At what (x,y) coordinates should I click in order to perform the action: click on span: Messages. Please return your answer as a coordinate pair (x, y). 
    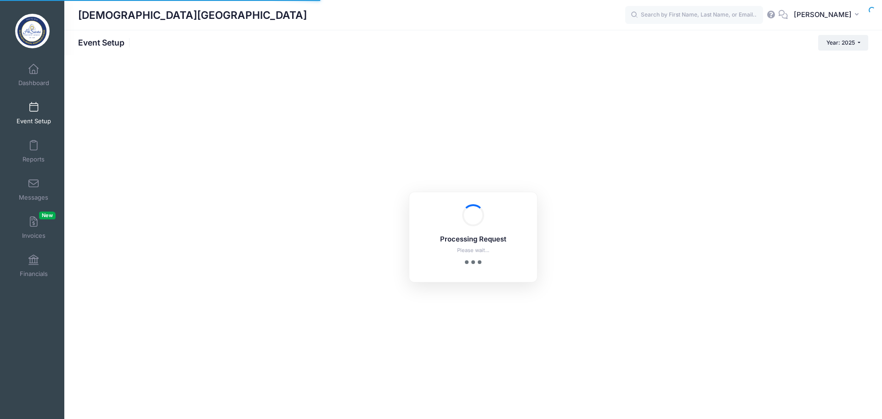
    Looking at the image, I should click on (34, 197).